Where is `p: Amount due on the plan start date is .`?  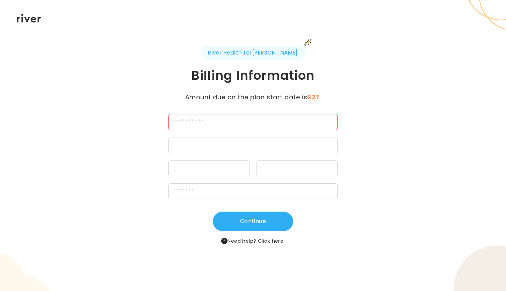 p: Amount due on the plan start date is . is located at coordinates (253, 97).